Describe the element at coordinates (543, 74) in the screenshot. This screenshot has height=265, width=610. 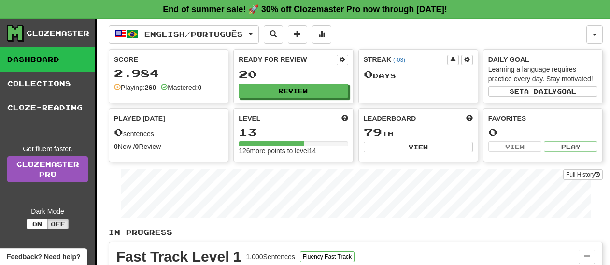
I see `div: Learning a language requires practice every day. Stay motivated!` at that location.